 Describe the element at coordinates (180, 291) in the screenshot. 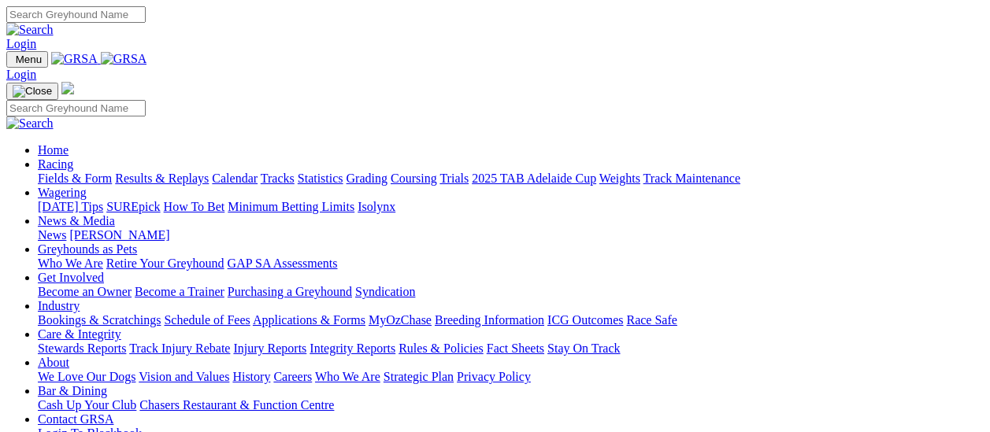

I see `a: Become a Trainer` at that location.